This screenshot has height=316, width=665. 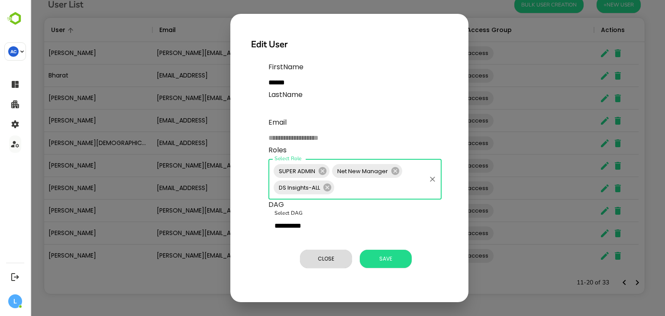 I want to click on div: DS Insights-ALL, so click(x=274, y=187).